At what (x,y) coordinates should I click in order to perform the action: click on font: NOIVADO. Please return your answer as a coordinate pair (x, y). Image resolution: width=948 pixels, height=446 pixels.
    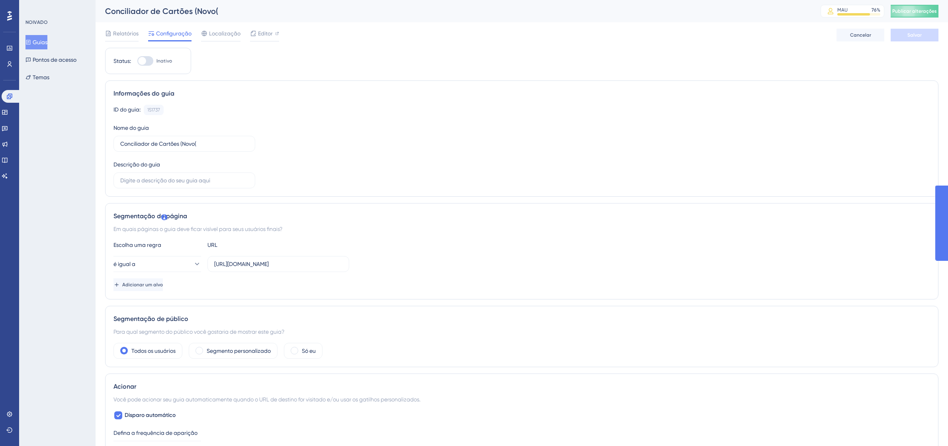
    Looking at the image, I should click on (37, 22).